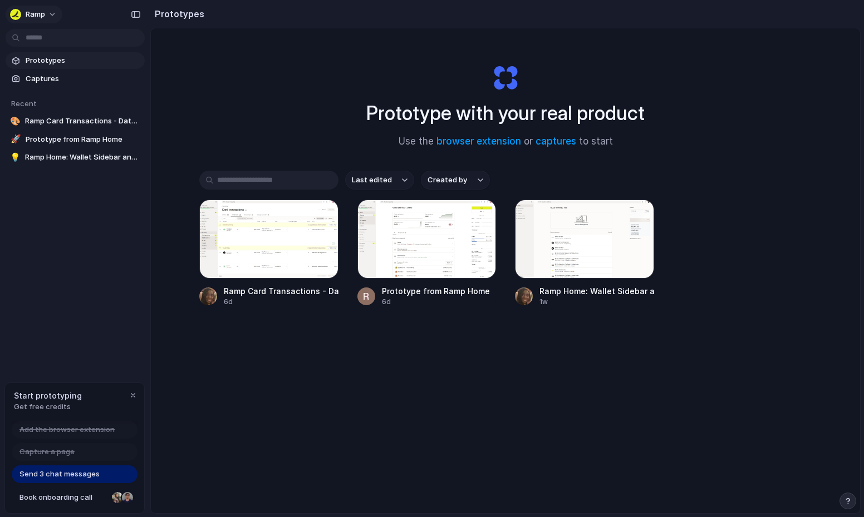  I want to click on span: Get free credits, so click(48, 407).